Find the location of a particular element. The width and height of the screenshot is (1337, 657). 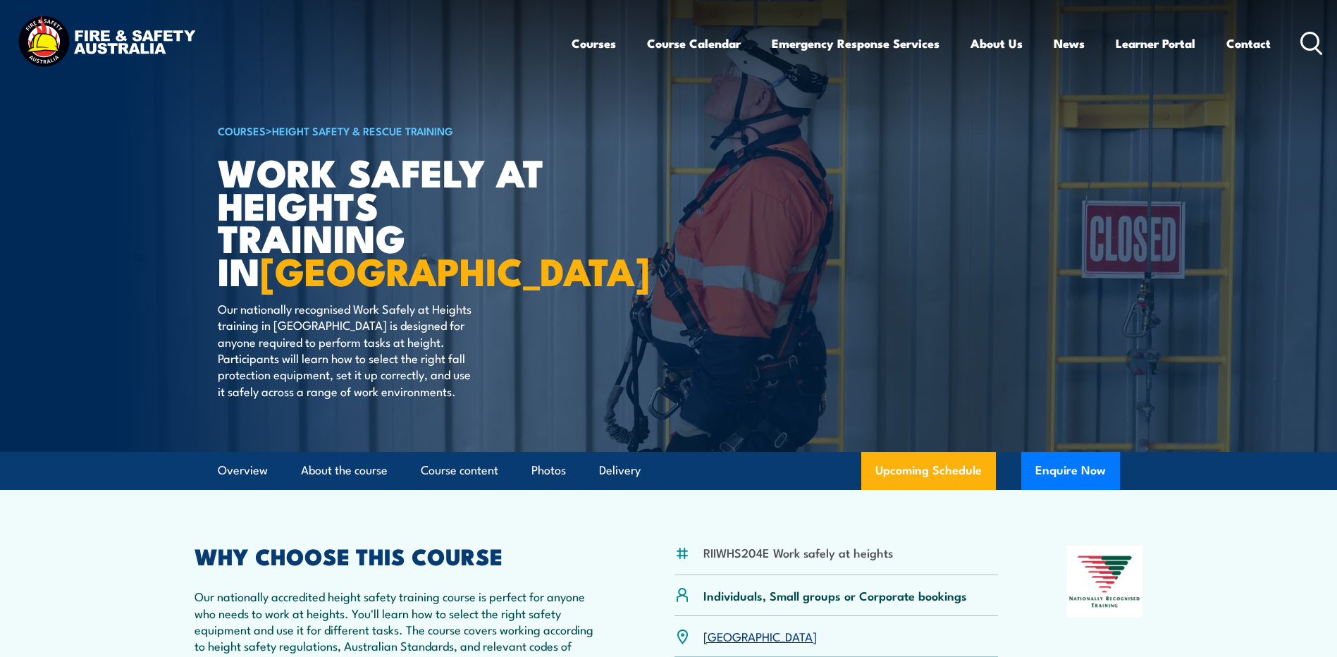

a: Course content is located at coordinates (460, 470).